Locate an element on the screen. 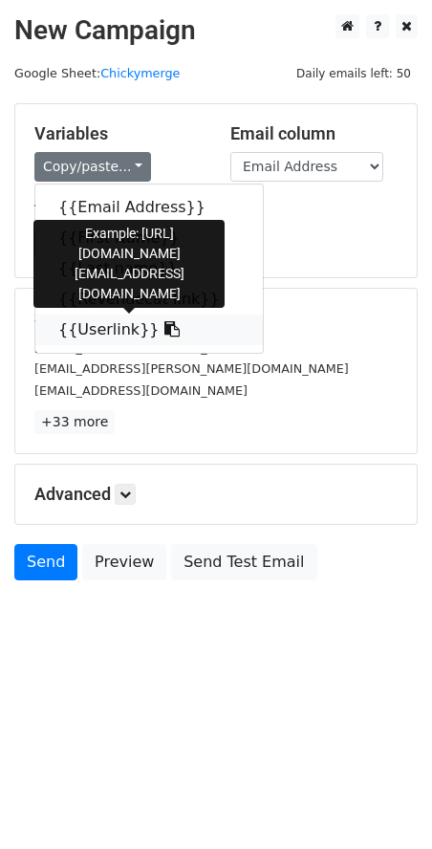 This screenshot has width=432, height=849. div: Chat Widget is located at coordinates (385, 803).